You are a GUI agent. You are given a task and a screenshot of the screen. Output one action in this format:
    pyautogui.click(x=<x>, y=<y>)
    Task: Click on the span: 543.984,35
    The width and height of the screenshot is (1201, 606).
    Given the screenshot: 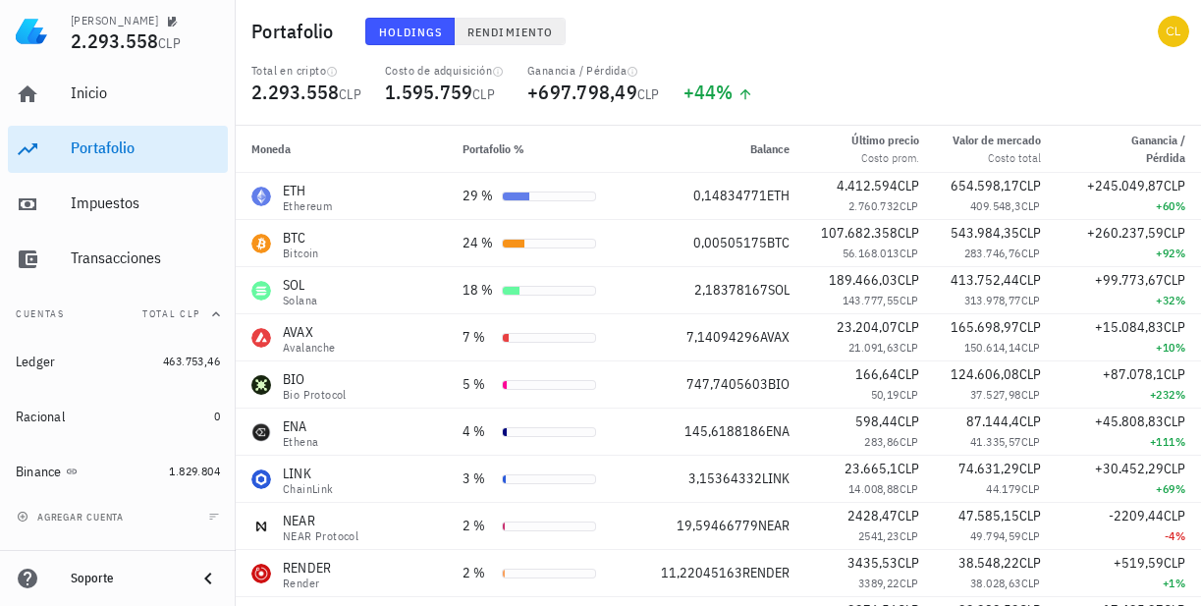 What is the action you would take?
    pyautogui.click(x=985, y=233)
    